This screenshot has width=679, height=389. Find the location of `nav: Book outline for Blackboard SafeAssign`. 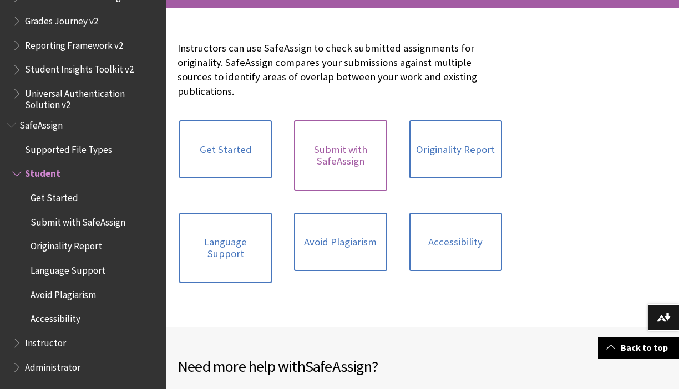

nav: Book outline for Blackboard SafeAssign is located at coordinates (83, 246).